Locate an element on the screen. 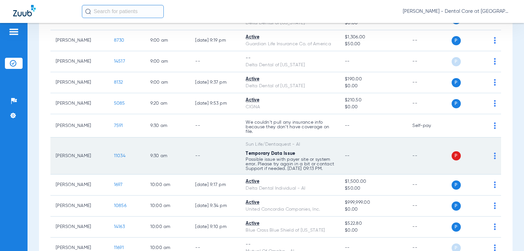 The image size is (524, 251). div: United Concordia Companies, Inc. is located at coordinates (290, 209).